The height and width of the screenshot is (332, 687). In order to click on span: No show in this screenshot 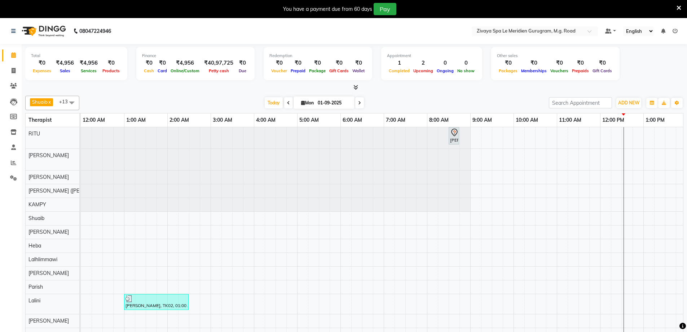, I will do `click(466, 71)`.